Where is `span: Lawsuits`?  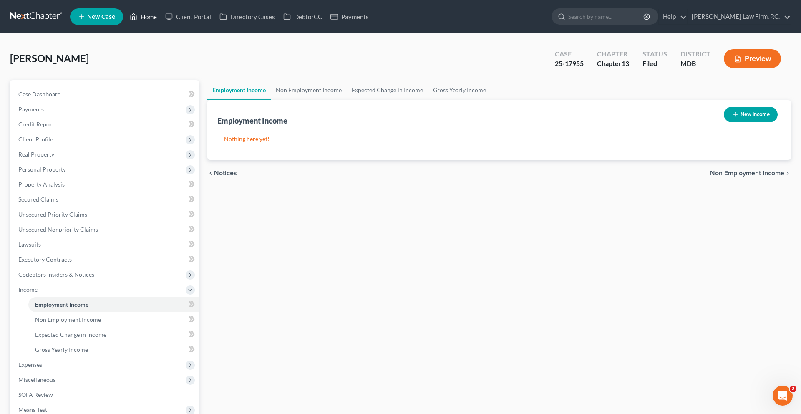 span: Lawsuits is located at coordinates (30, 244).